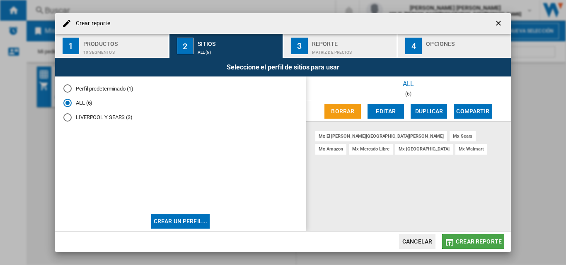 The width and height of the screenshot is (566, 265). What do you see at coordinates (299, 46) in the screenshot?
I see `div: 3` at bounding box center [299, 46].